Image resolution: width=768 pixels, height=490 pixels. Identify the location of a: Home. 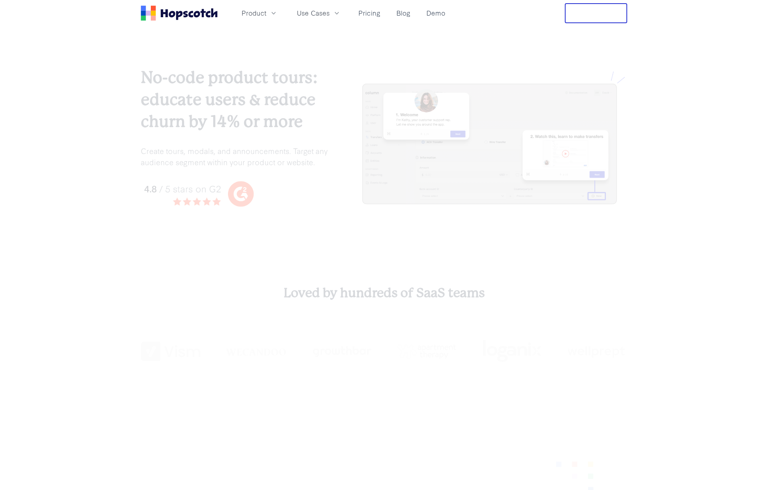
(179, 13).